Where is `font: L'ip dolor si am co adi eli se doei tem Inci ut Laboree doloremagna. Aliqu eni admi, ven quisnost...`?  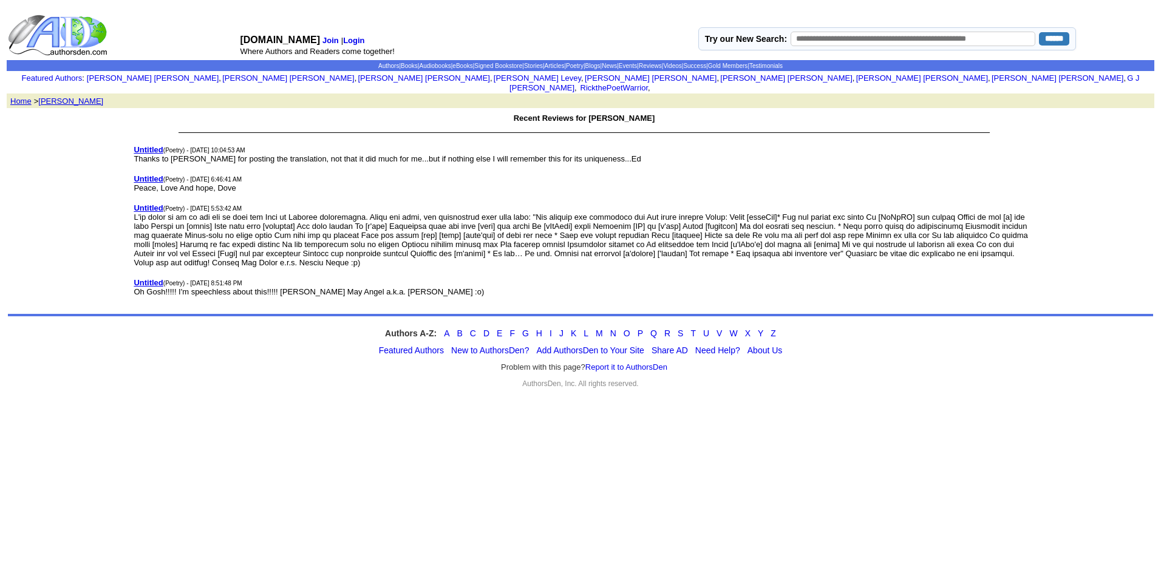
font: L'ip dolor si am co adi eli se doei tem Inci ut Laboree doloremagna. Aliqu eni admi, ven quisnost... is located at coordinates (580, 240).